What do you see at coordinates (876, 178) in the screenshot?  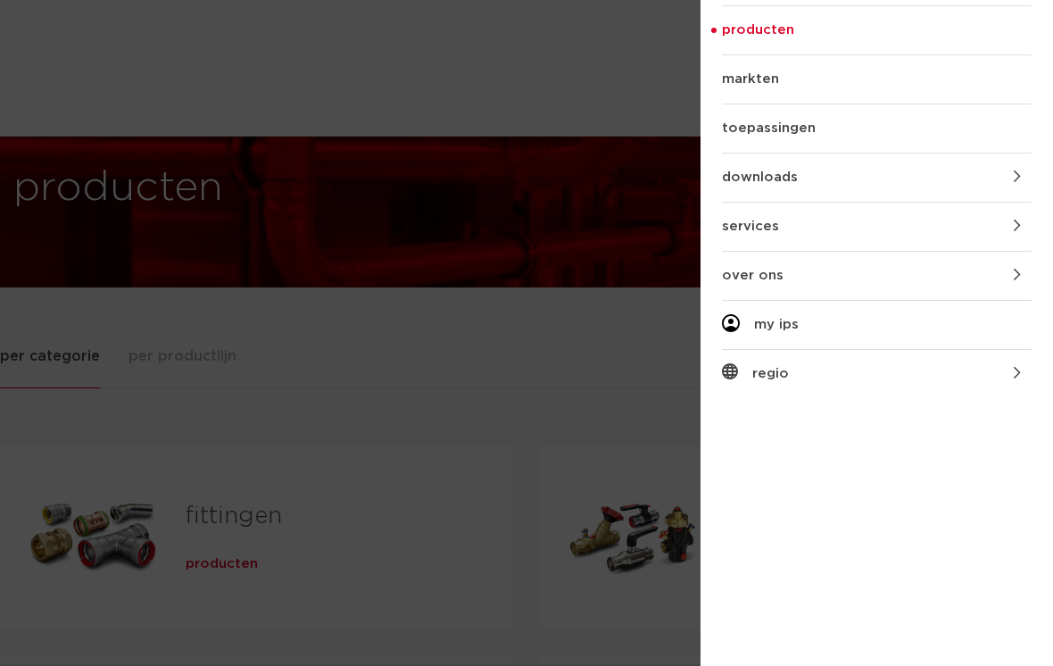 I see `a: downloads` at bounding box center [876, 178].